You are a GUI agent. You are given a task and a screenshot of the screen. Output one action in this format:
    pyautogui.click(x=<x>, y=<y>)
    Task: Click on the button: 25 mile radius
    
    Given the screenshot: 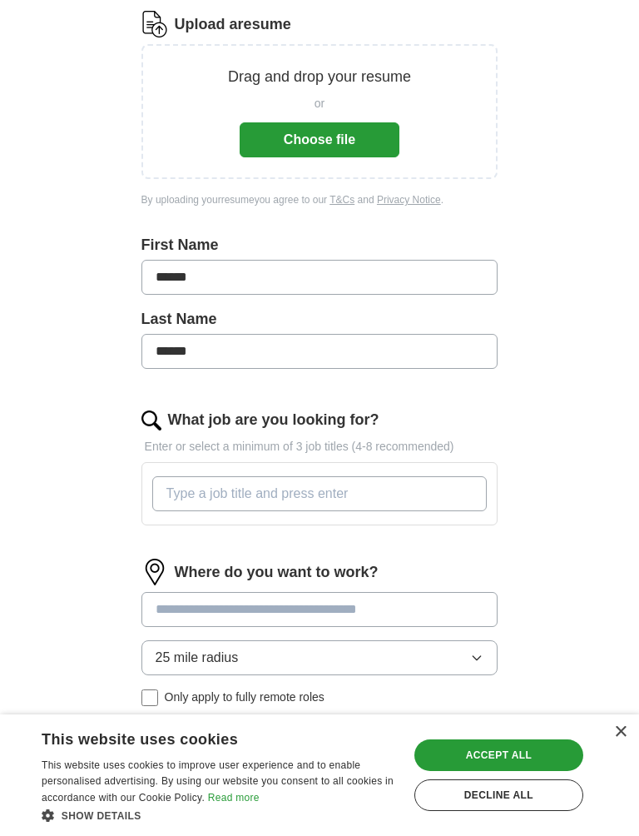 What is the action you would take?
    pyautogui.click(x=320, y=657)
    